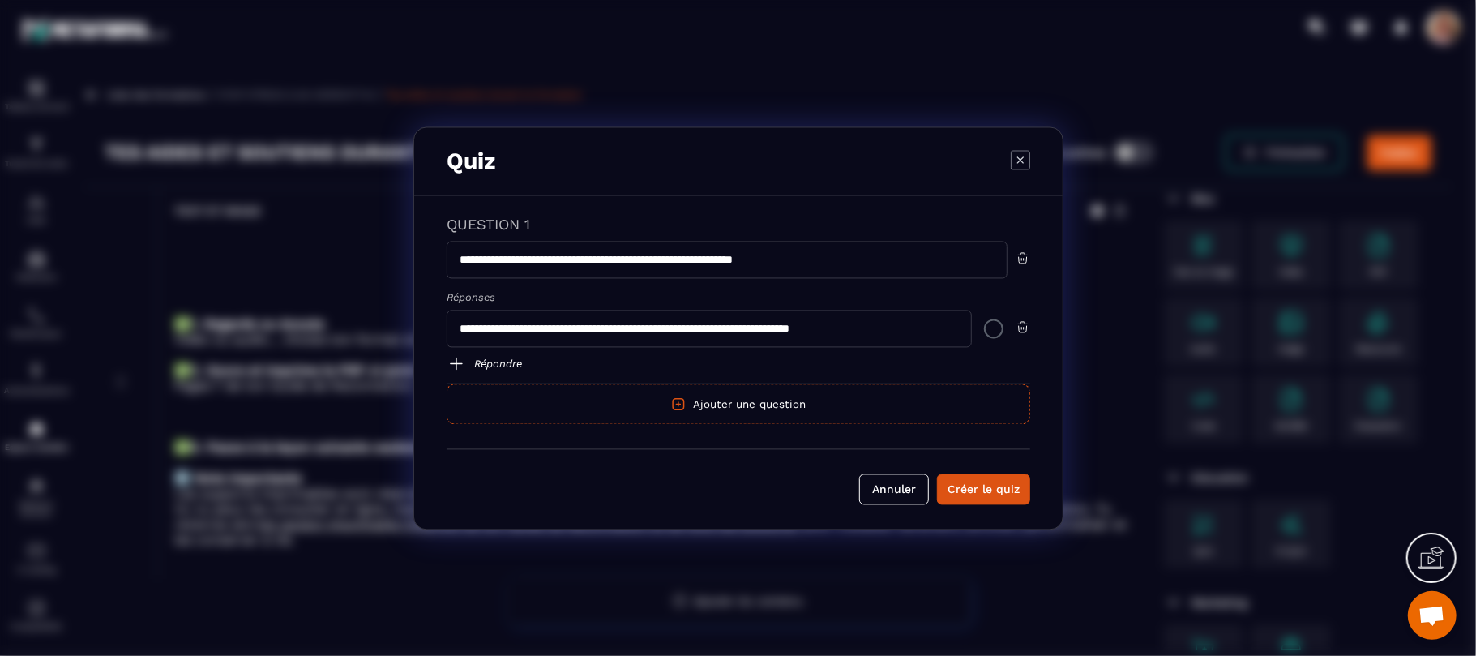 This screenshot has height=656, width=1476. What do you see at coordinates (488, 224) in the screenshot?
I see `label: QUESTION 1` at bounding box center [488, 224].